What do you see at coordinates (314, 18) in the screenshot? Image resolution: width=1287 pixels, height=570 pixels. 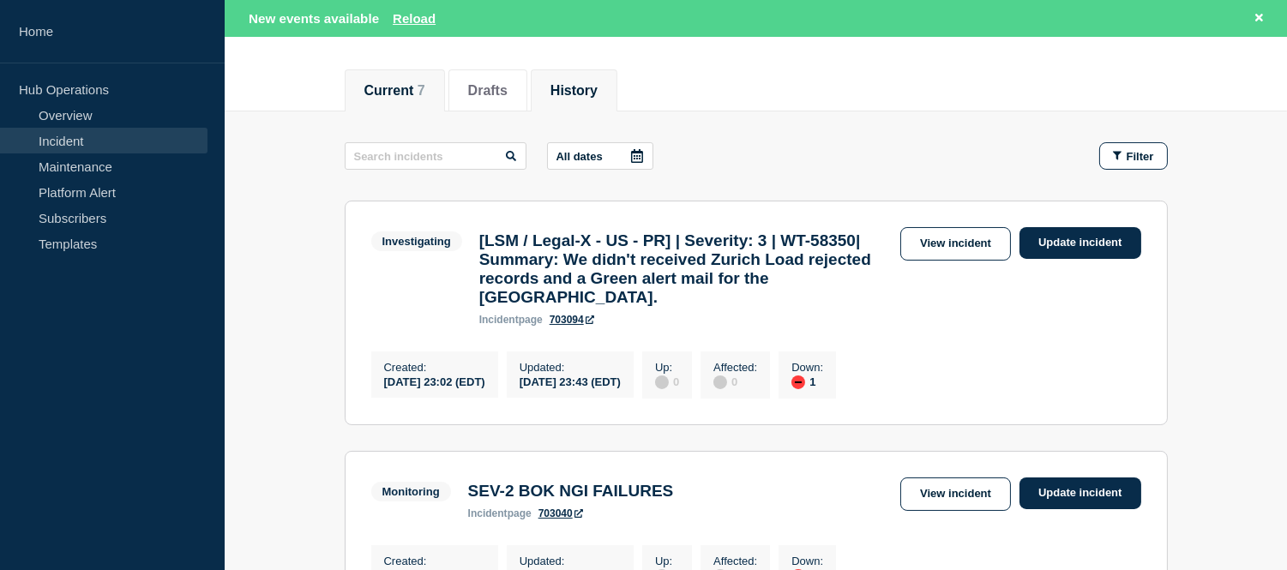 I see `span: New events available` at bounding box center [314, 18].